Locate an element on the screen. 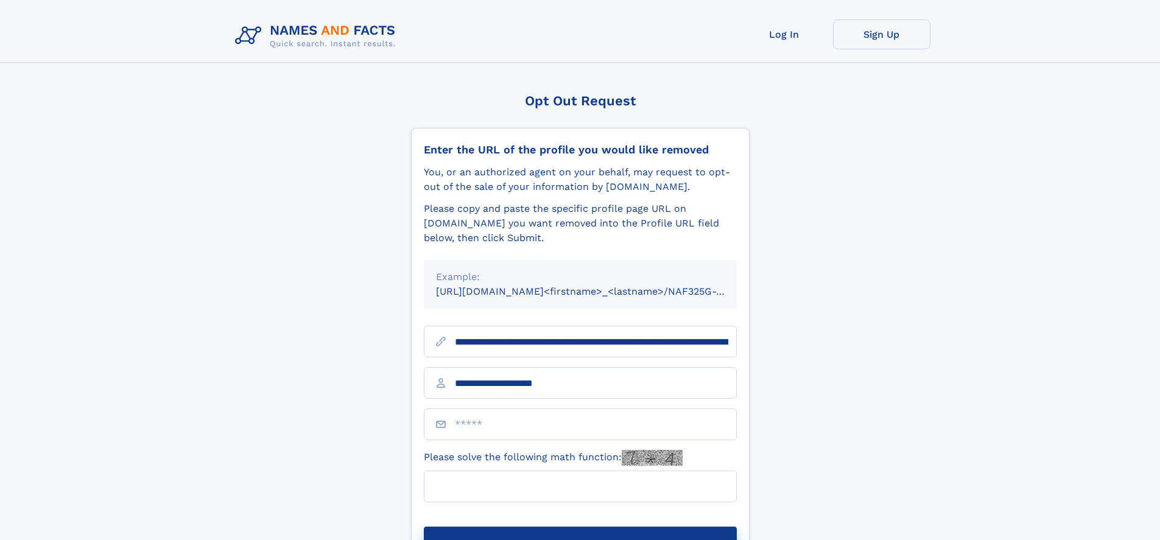 This screenshot has height=540, width=1160. div: Enter the URL of the profile you would like removed is located at coordinates (580, 150).